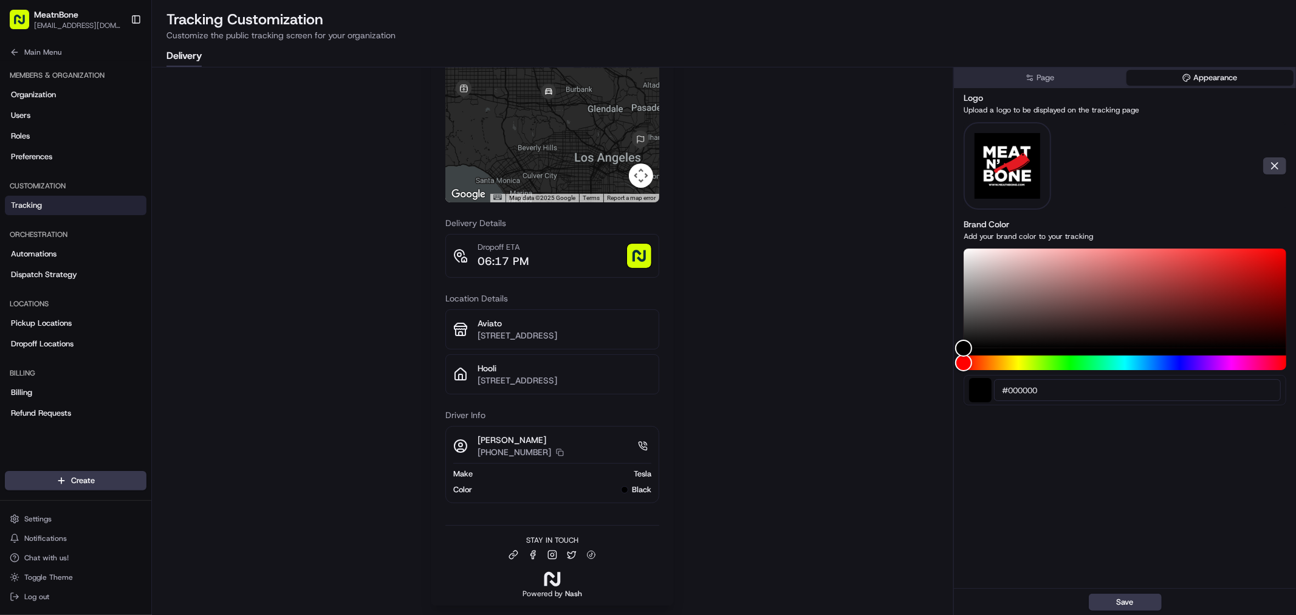 The image size is (1296, 615). What do you see at coordinates (33, 254) in the screenshot?
I see `span: Automations` at bounding box center [33, 254].